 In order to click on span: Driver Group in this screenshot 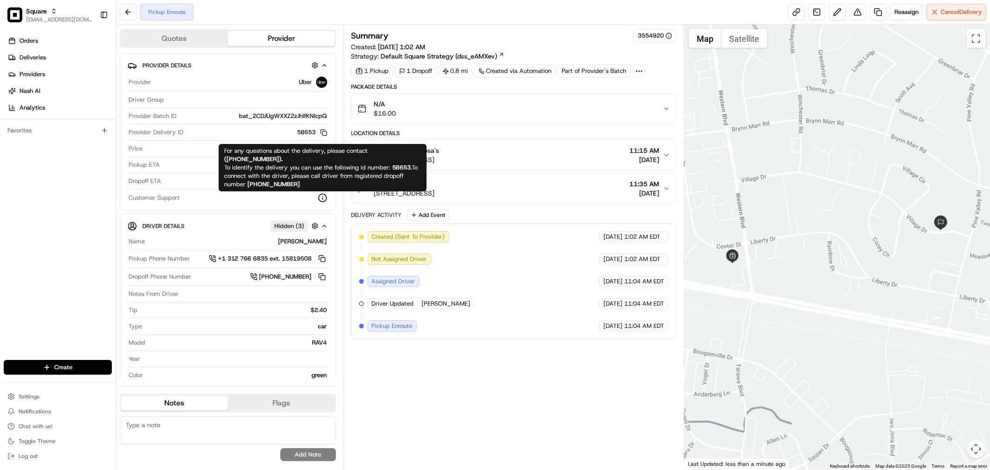, I will do `click(146, 100)`.